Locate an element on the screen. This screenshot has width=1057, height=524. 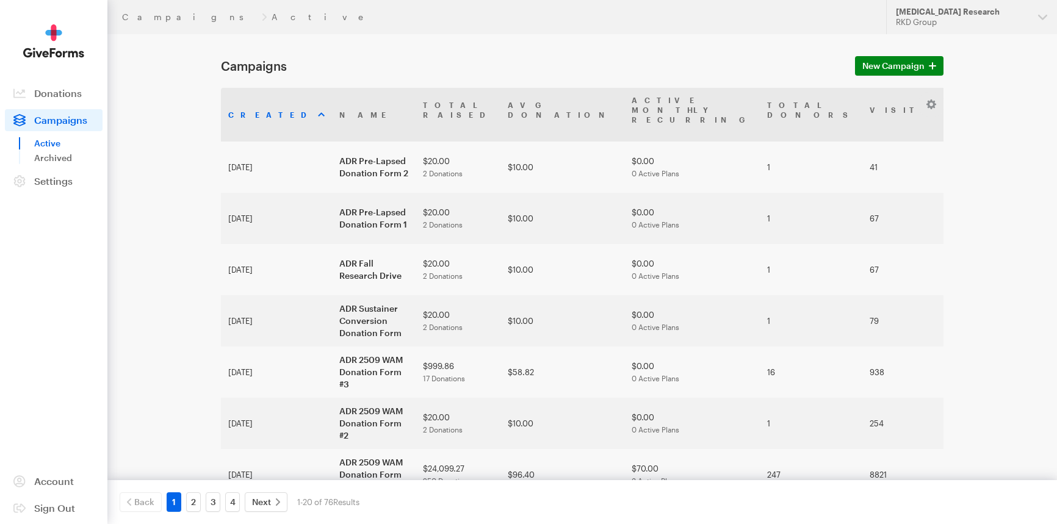
span: 250 Donations is located at coordinates (447, 481).